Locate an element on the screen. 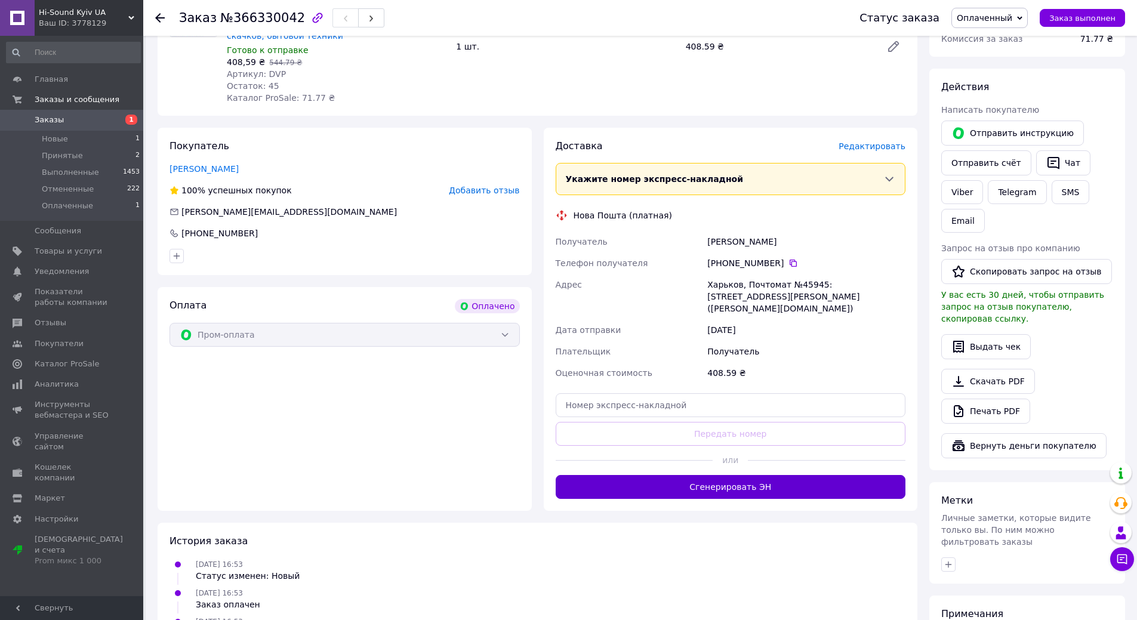  div: Получатель is located at coordinates (806, 351).